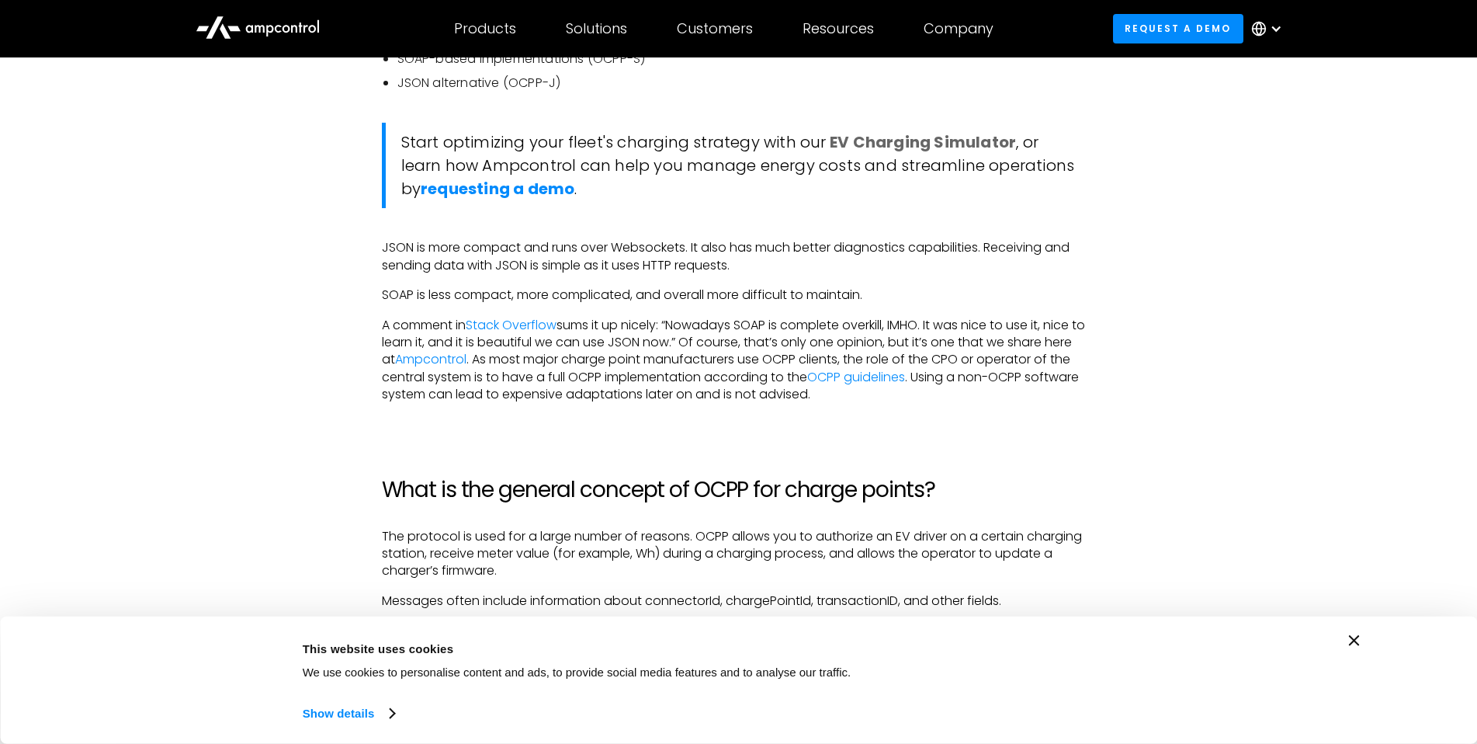 The height and width of the screenshot is (744, 1477). Describe the element at coordinates (498, 189) in the screenshot. I see `strong: requesting a demo` at that location.